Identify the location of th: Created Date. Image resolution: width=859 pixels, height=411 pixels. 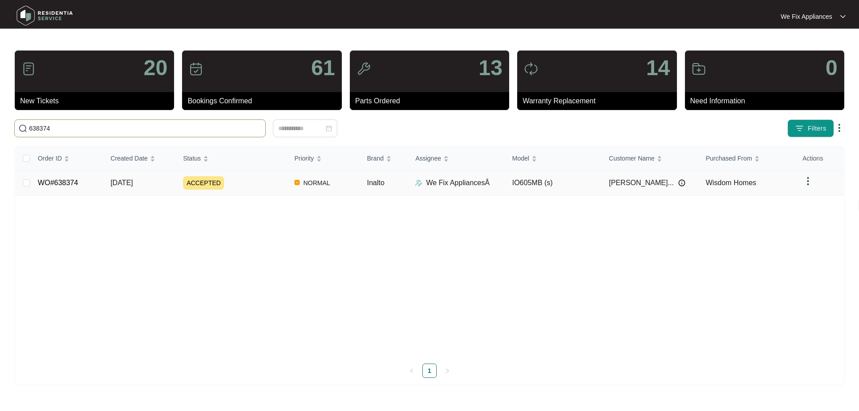
(140, 158).